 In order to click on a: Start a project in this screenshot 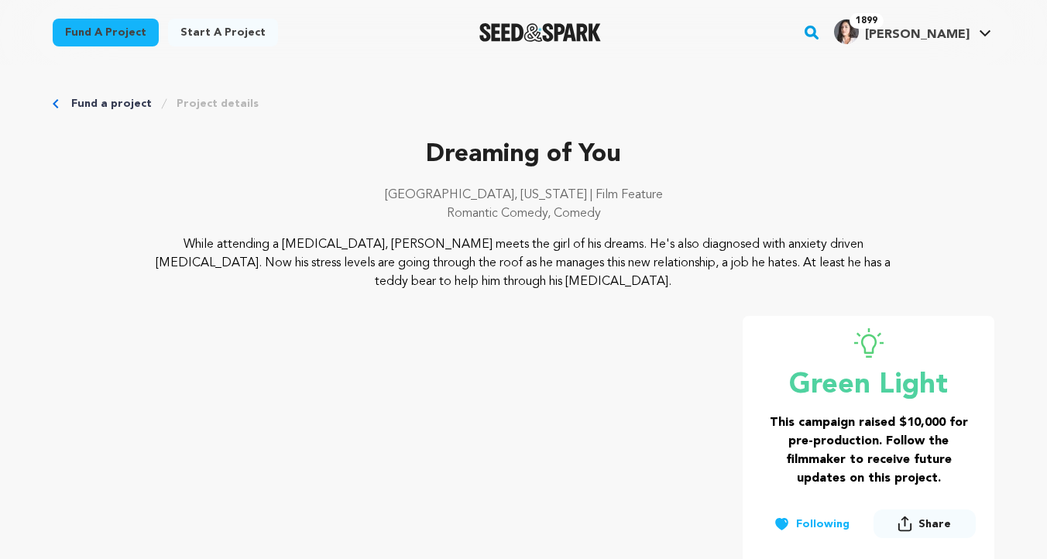, I will do `click(223, 33)`.